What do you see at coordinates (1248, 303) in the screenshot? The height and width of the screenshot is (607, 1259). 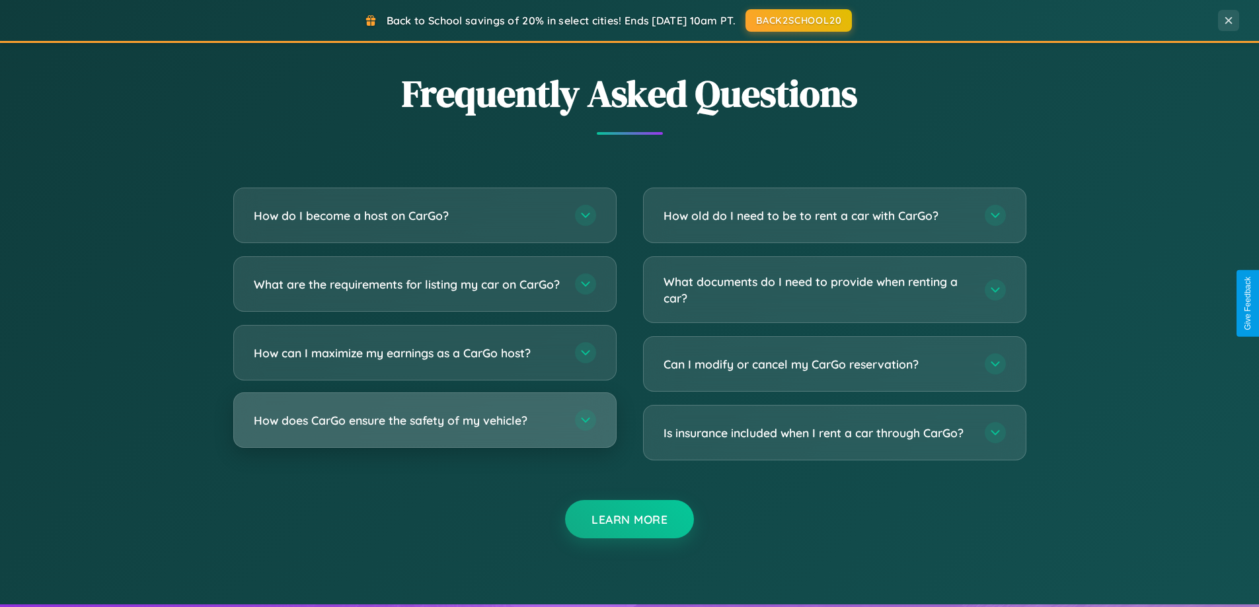 I see `div: Give Feedback` at bounding box center [1248, 303].